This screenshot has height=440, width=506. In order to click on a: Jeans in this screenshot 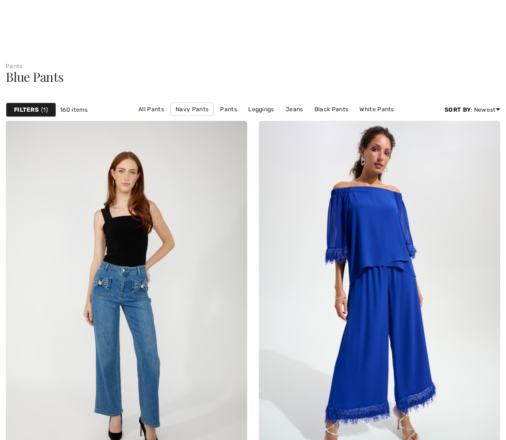, I will do `click(294, 109)`.